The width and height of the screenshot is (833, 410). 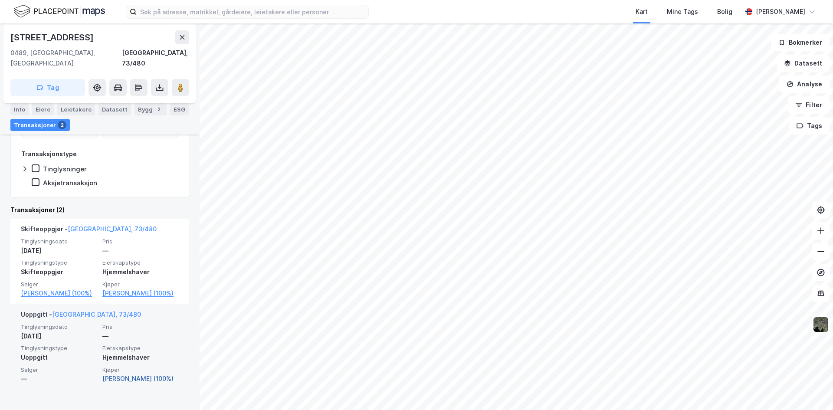 I want to click on div: Kart, so click(x=642, y=12).